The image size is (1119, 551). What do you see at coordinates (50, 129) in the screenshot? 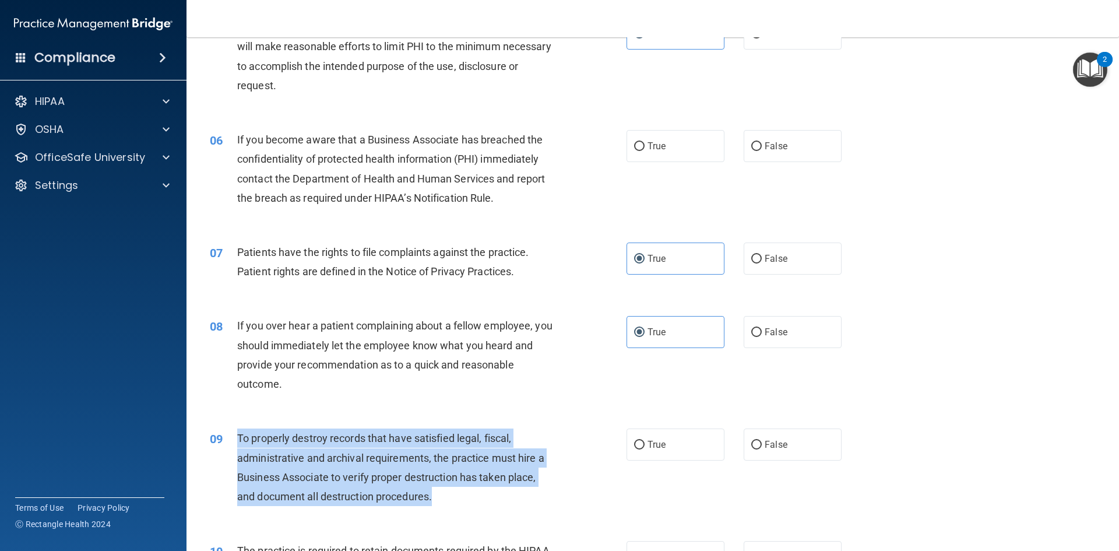
I see `p: OSHA` at bounding box center [50, 129].